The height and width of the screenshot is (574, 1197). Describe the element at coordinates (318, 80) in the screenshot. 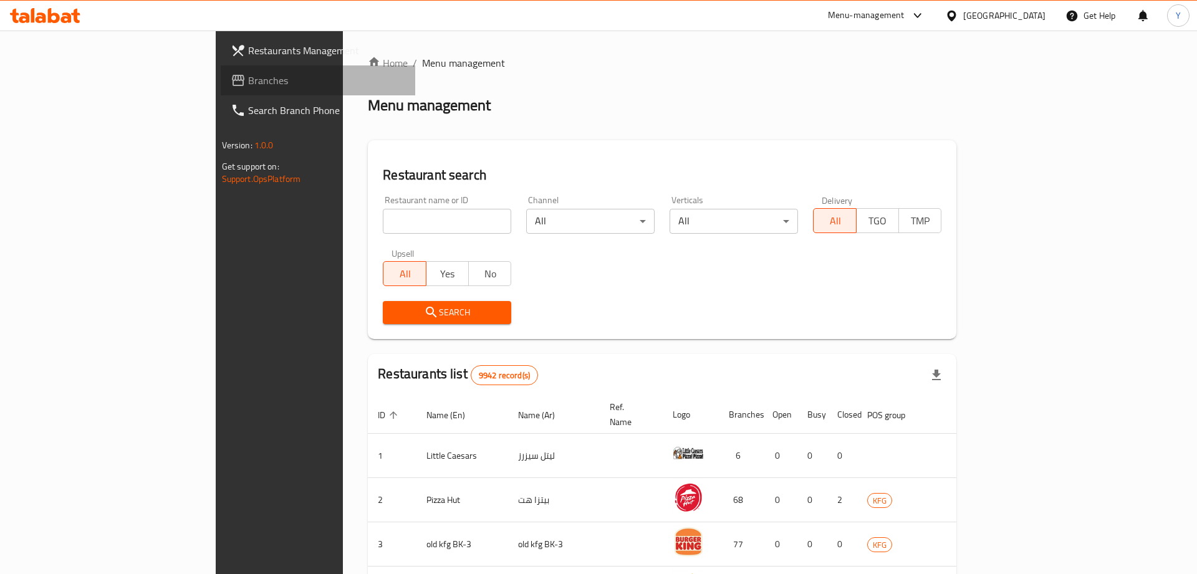

I see `a: Branches` at that location.